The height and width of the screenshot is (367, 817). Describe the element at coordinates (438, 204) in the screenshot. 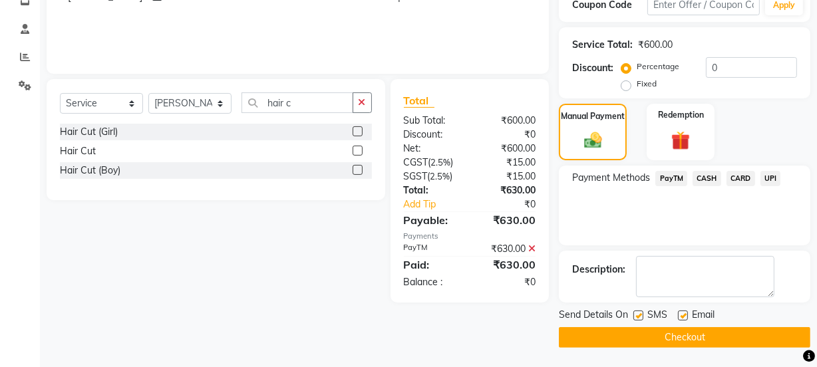

I see `a: Add Tip` at that location.